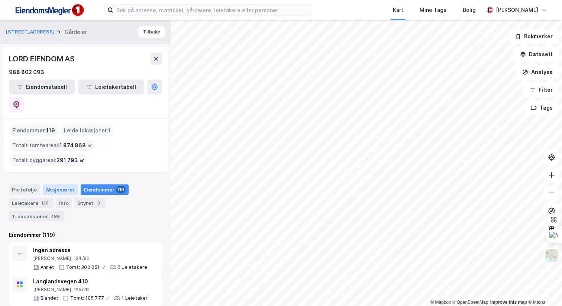 This screenshot has height=306, width=562. What do you see at coordinates (109, 131) in the screenshot?
I see `span: 1` at bounding box center [109, 131].